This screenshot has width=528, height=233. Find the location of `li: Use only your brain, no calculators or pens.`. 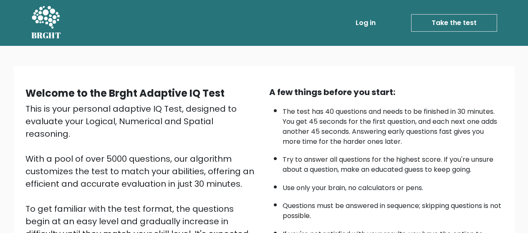

li: Use only your brain, no calculators or pens. is located at coordinates (393, 186).